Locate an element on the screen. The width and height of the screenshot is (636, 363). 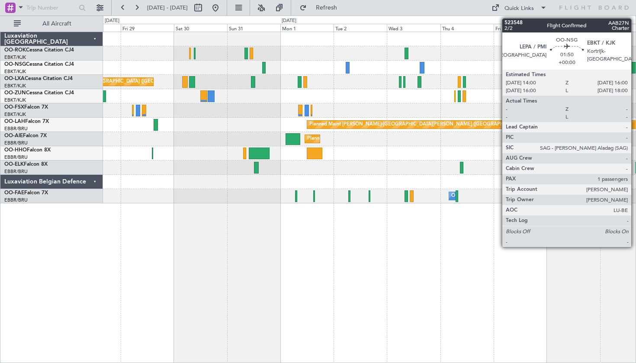
span: Refresh is located at coordinates (327, 8).